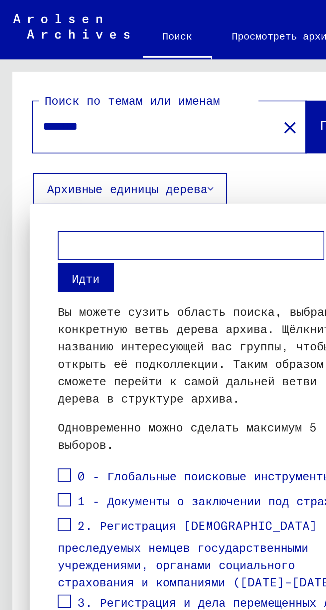 The height and width of the screenshot is (610, 326). Describe the element at coordinates (82, 192) in the screenshot. I see `font: 0 - Глобальные поисковые инструменты` at that location.